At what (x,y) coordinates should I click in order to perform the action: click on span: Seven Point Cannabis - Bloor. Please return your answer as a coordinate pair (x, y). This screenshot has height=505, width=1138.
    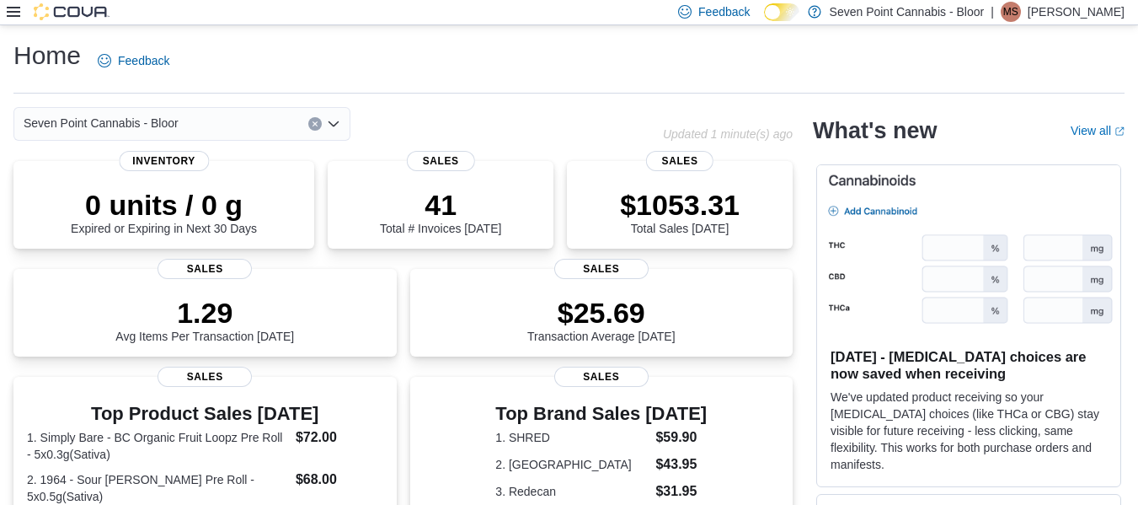
    Looking at the image, I should click on (101, 123).